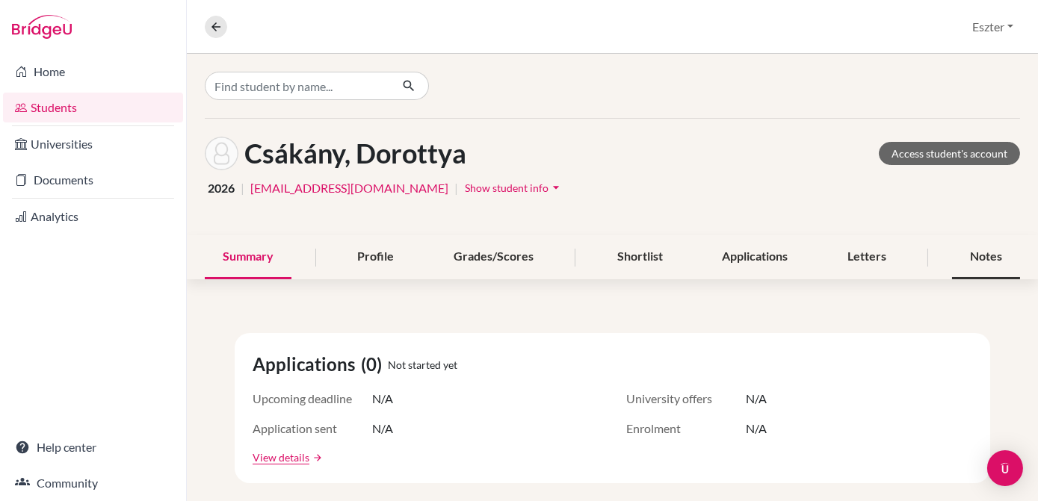  I want to click on span: (0), so click(374, 365).